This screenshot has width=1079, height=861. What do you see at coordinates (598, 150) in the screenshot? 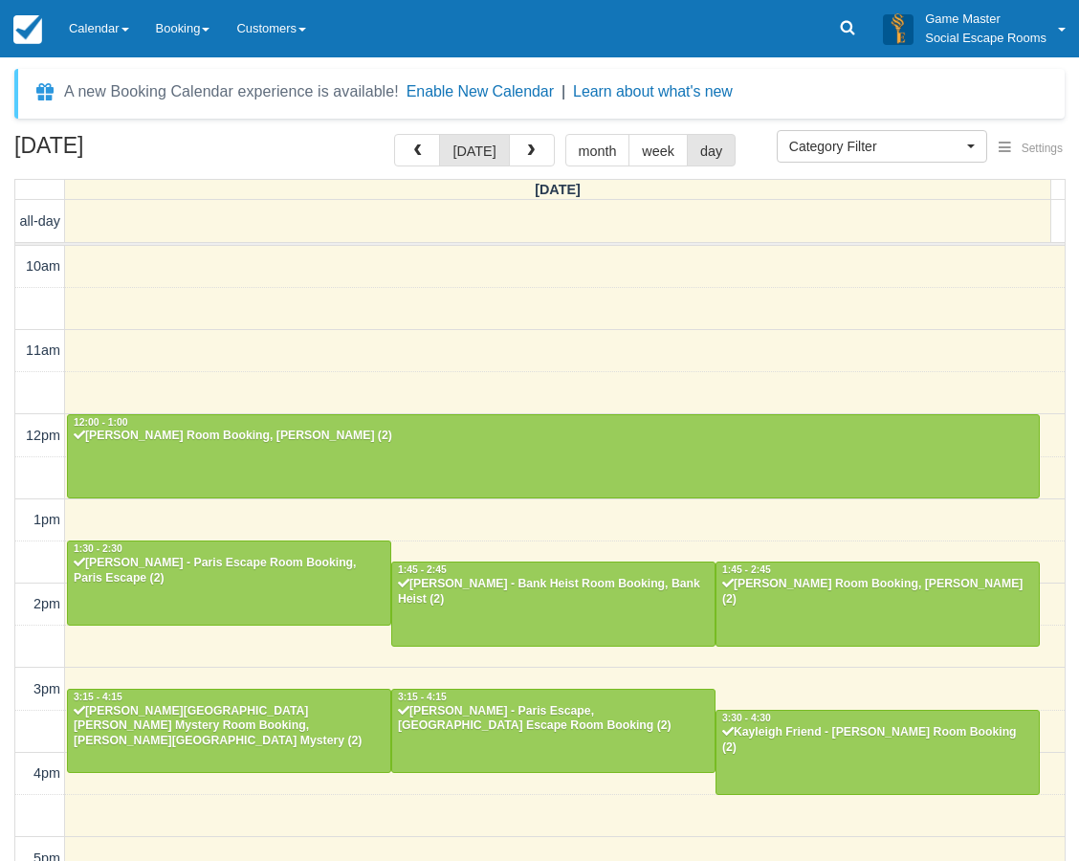
I see `button: month` at bounding box center [598, 150].